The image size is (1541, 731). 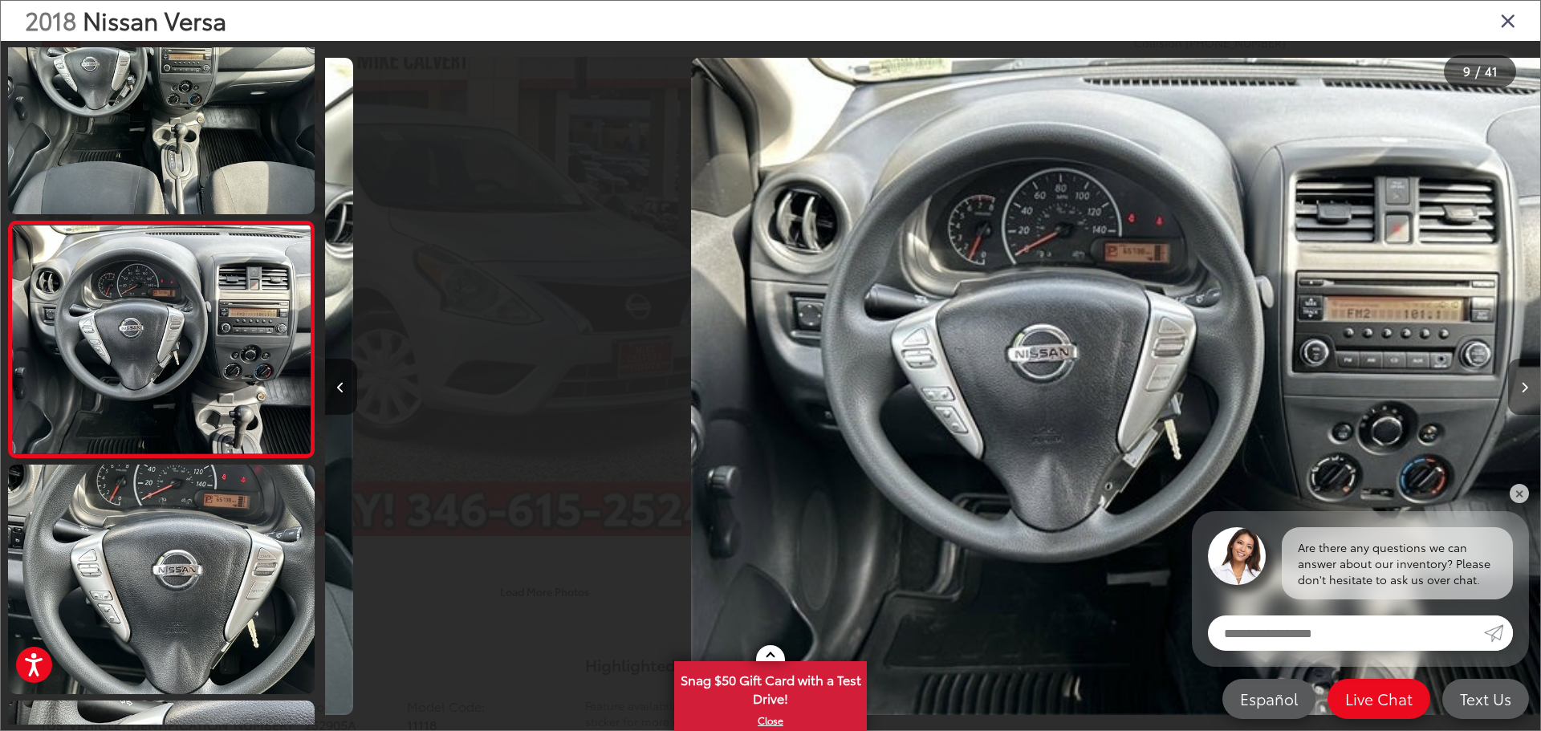 I want to click on span: Live Chat, so click(x=1379, y=698).